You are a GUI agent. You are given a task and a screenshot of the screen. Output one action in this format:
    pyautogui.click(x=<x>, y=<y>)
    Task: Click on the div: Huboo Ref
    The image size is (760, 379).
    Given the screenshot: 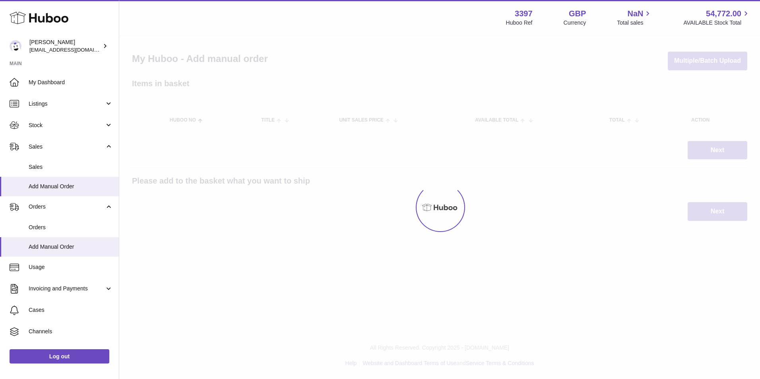 What is the action you would take?
    pyautogui.click(x=519, y=23)
    